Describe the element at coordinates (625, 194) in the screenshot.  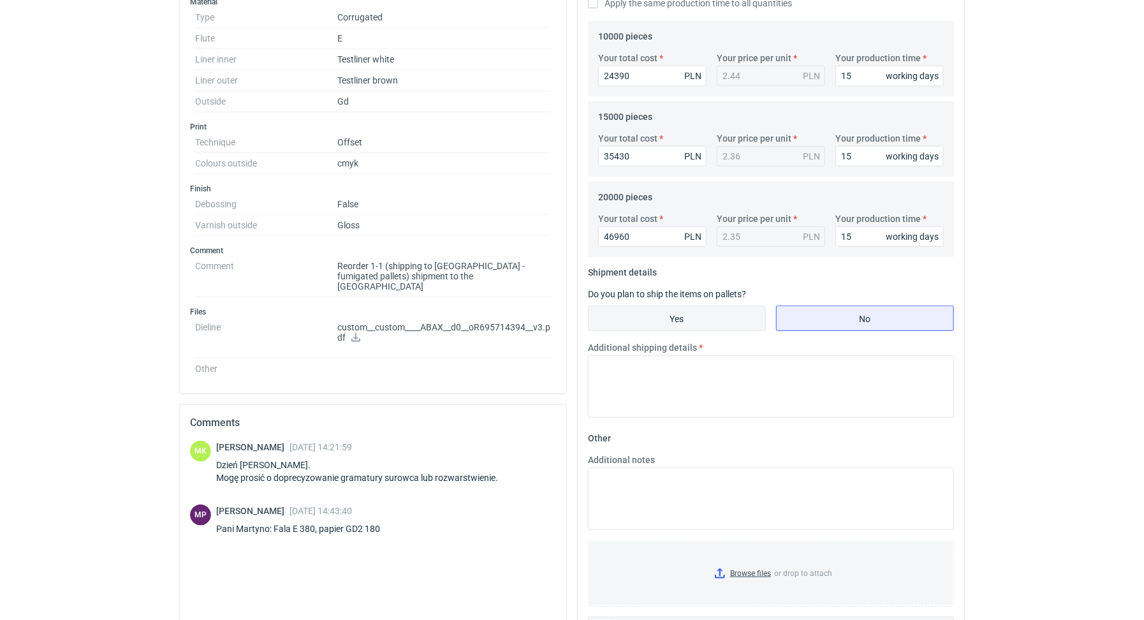
I see `legend: 20000 pieces` at that location.